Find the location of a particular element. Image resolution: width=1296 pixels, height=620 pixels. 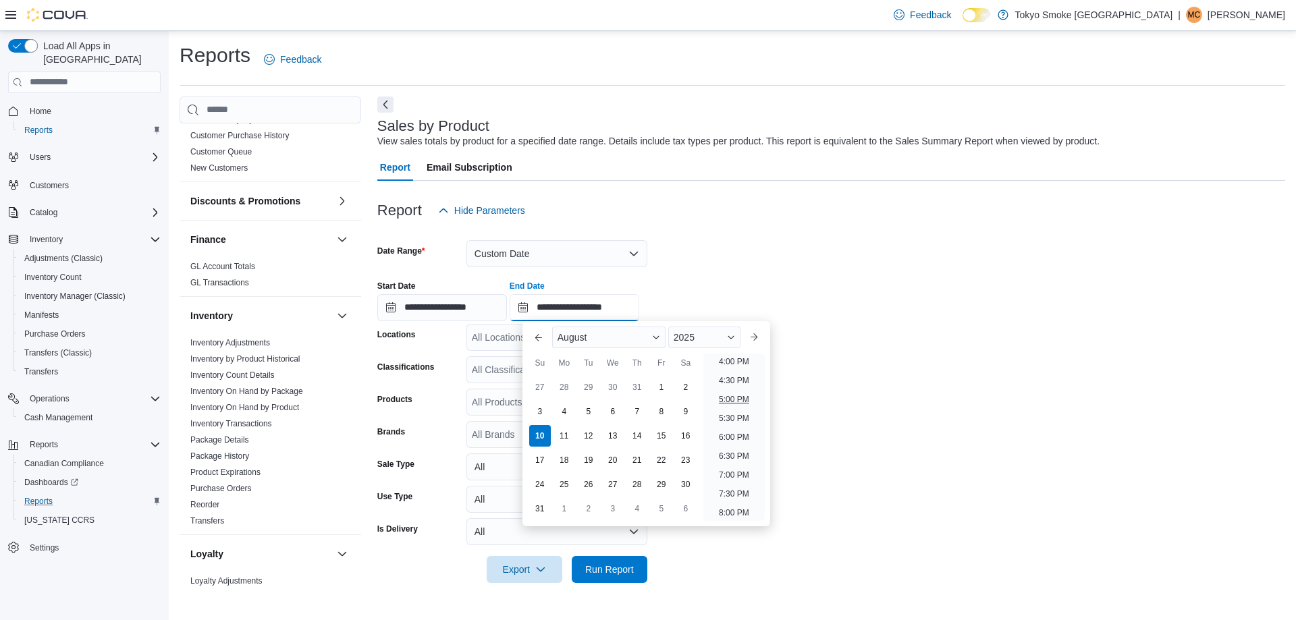

div: day-11 is located at coordinates (564, 436).